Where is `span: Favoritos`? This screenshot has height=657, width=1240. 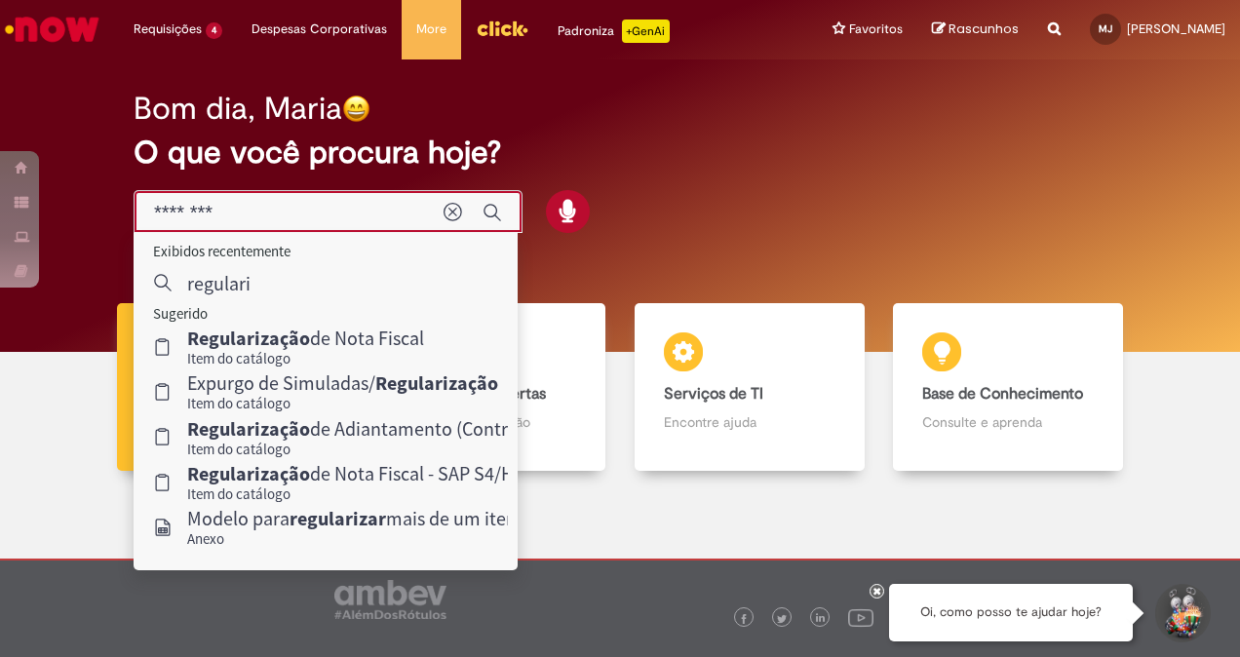
span: Favoritos is located at coordinates (876, 29).